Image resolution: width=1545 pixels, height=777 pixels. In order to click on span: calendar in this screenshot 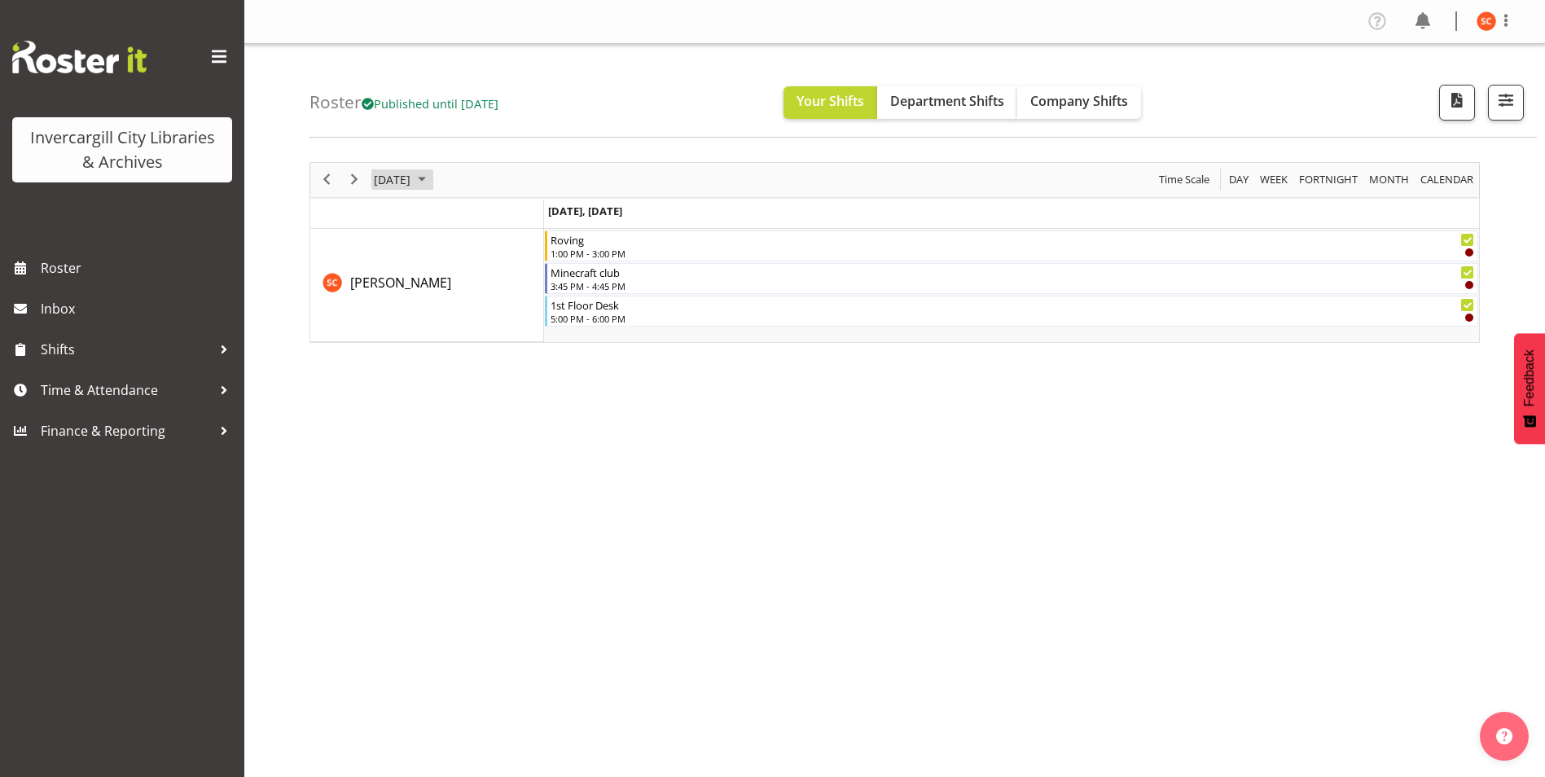, I will do `click(1447, 179)`.